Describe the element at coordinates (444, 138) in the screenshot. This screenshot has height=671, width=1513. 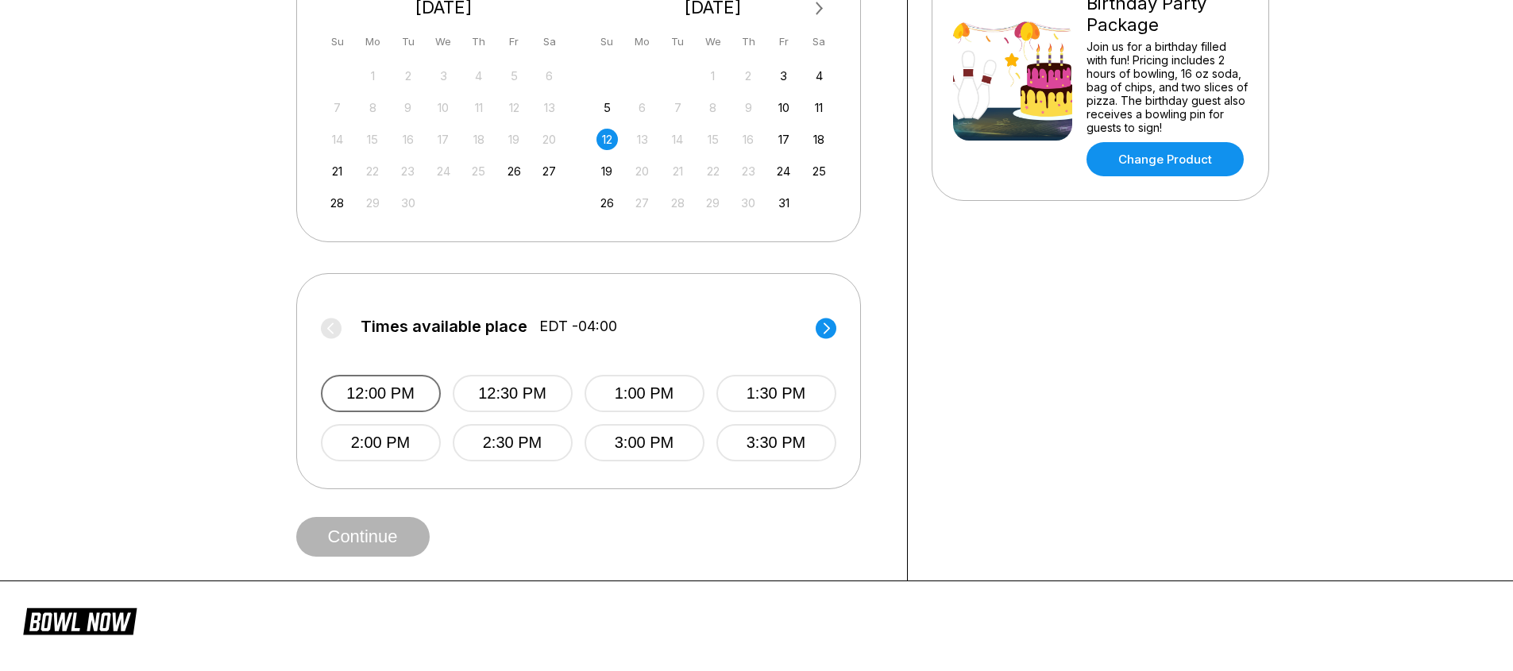
I see `div: month 2025-09` at that location.